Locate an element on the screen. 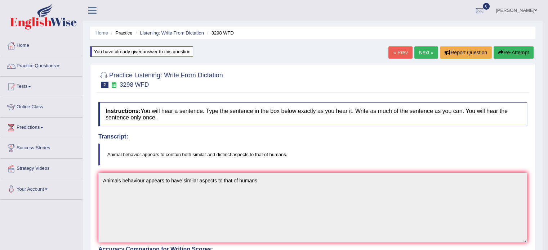 The width and height of the screenshot is (548, 250). a: Online Class is located at coordinates (41, 106).